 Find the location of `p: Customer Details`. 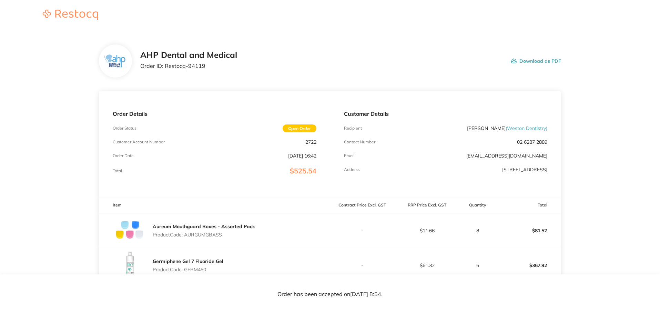

p: Customer Details is located at coordinates (446, 114).